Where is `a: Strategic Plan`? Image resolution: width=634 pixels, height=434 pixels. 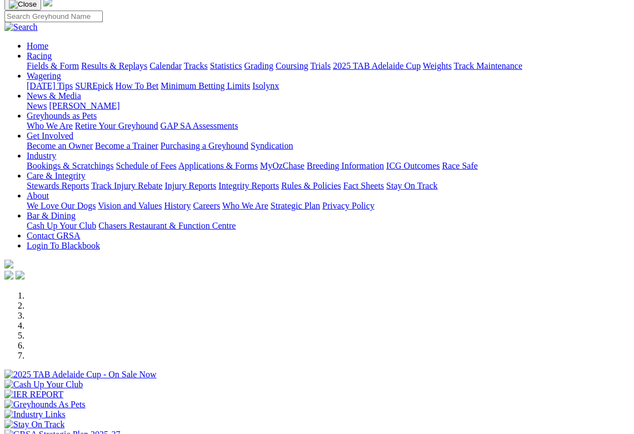 a: Strategic Plan is located at coordinates (295, 205).